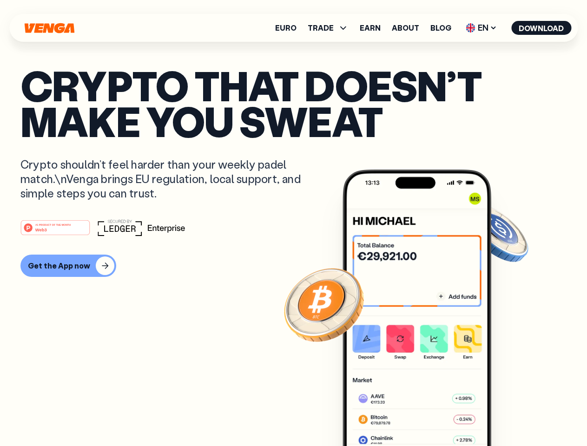  Describe the element at coordinates (41, 229) in the screenshot. I see `tspan: Web3` at that location.